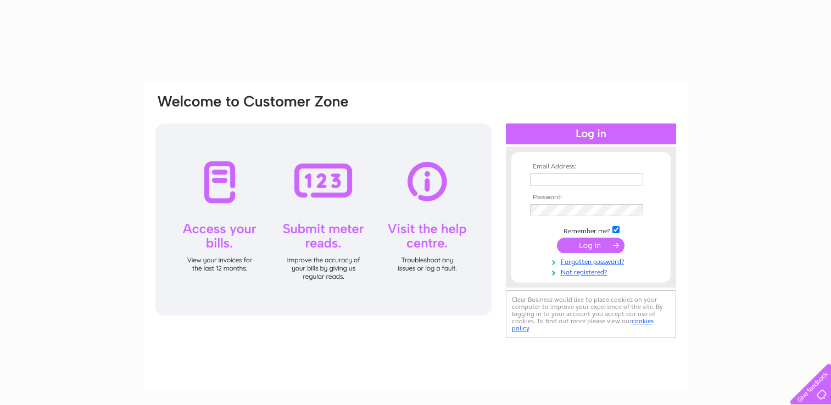 Image resolution: width=831 pixels, height=405 pixels. Describe the element at coordinates (583, 325) in the screenshot. I see `a: cookies policy` at that location.